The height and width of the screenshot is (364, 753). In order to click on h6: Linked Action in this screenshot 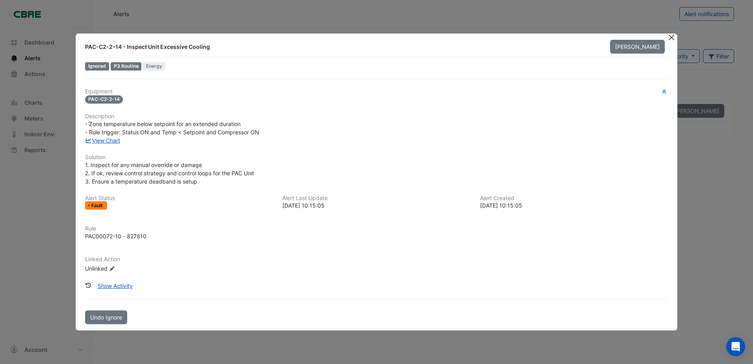, I will do `click(376, 259)`.